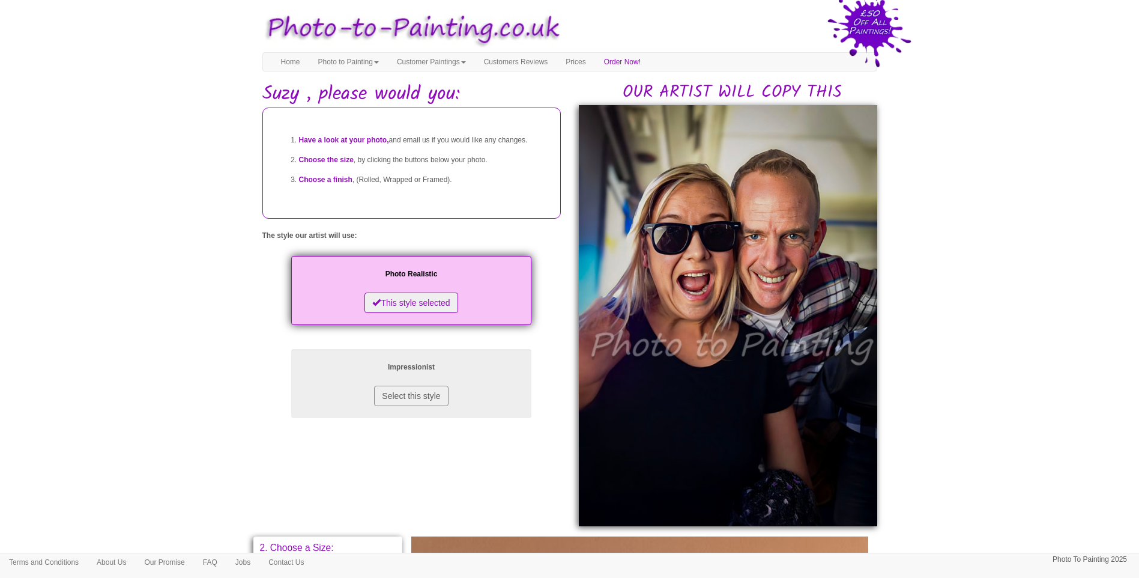  What do you see at coordinates (328, 548) in the screenshot?
I see `p: 2. Choose a Size:` at bounding box center [328, 548].